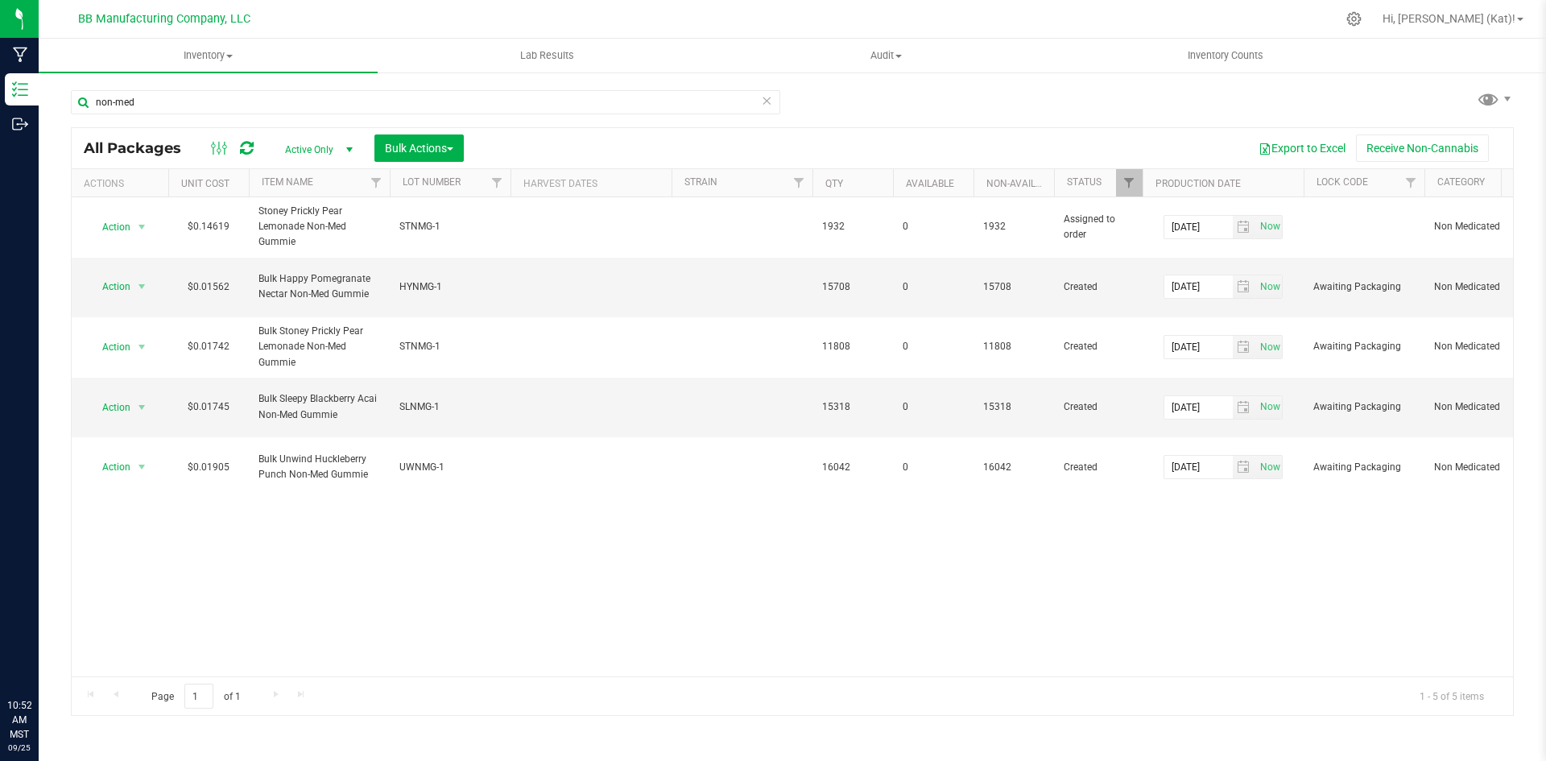 This screenshot has width=1546, height=761. Describe the element at coordinates (208, 467) in the screenshot. I see `td: $0.01905` at that location.